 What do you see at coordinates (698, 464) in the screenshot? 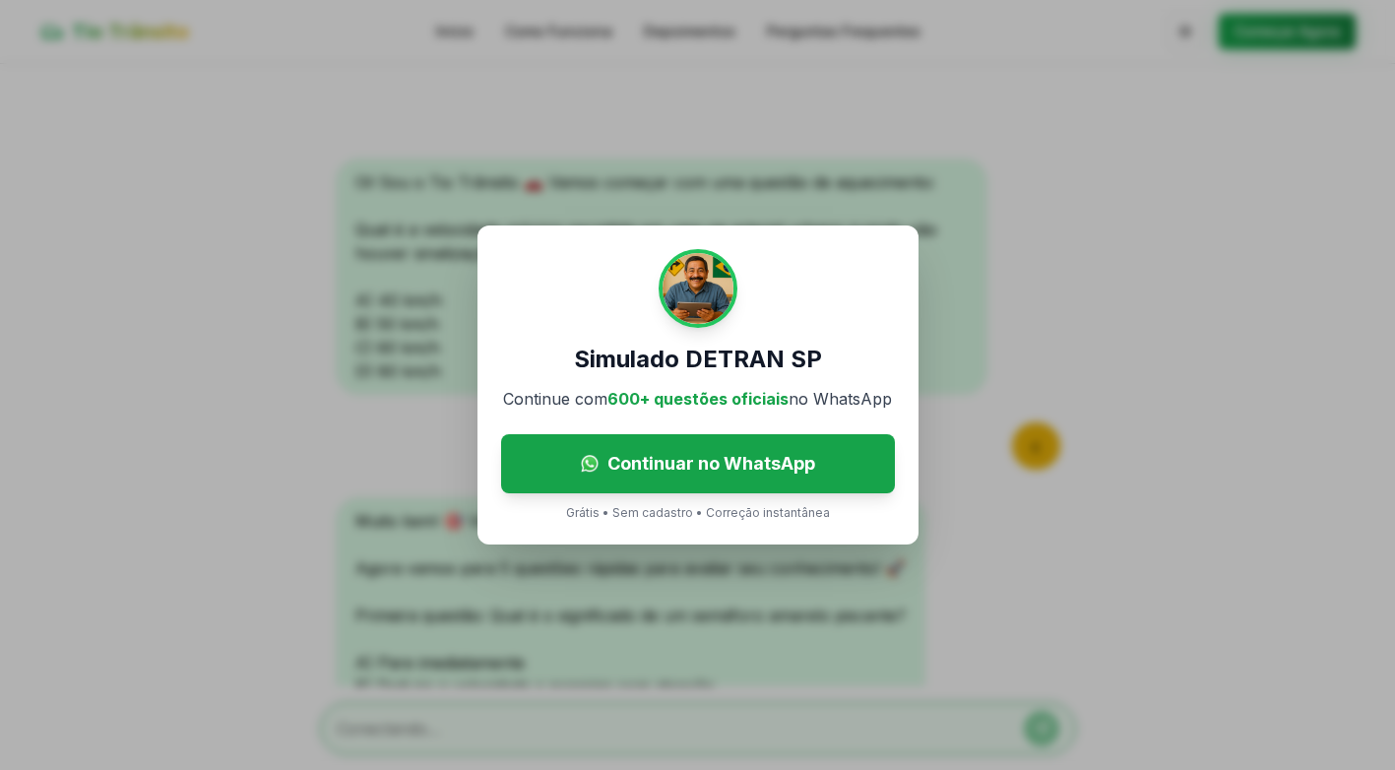
I see `a: Continuar no WhatsApp` at bounding box center [698, 464].